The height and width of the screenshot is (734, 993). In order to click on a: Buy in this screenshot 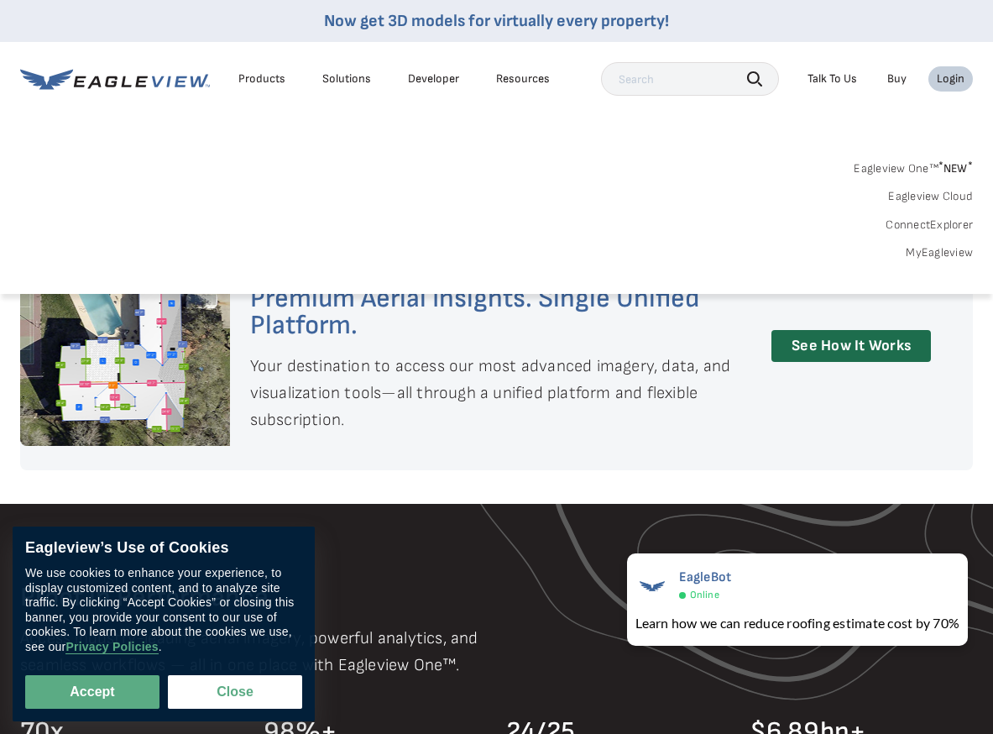, I will do `click(897, 79)`.